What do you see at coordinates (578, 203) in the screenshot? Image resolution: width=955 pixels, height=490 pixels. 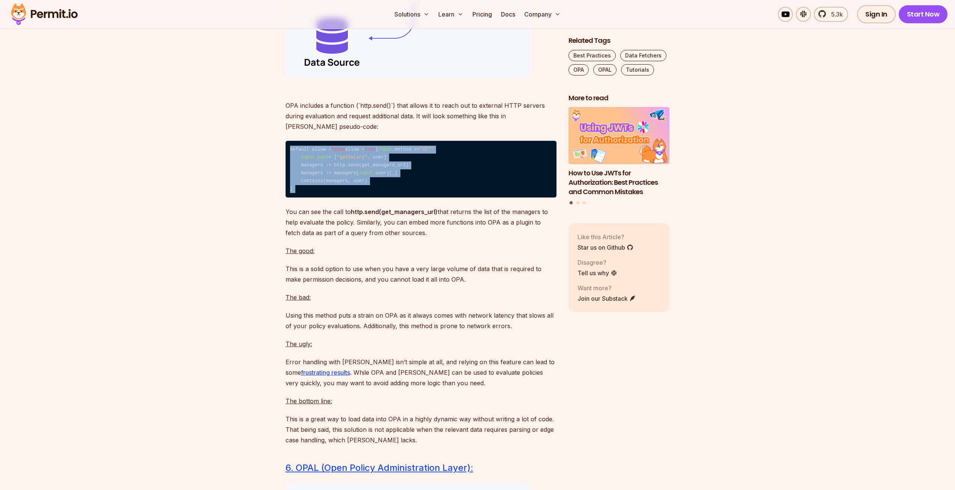 I see `button: Go to slide 2` at bounding box center [578, 203].